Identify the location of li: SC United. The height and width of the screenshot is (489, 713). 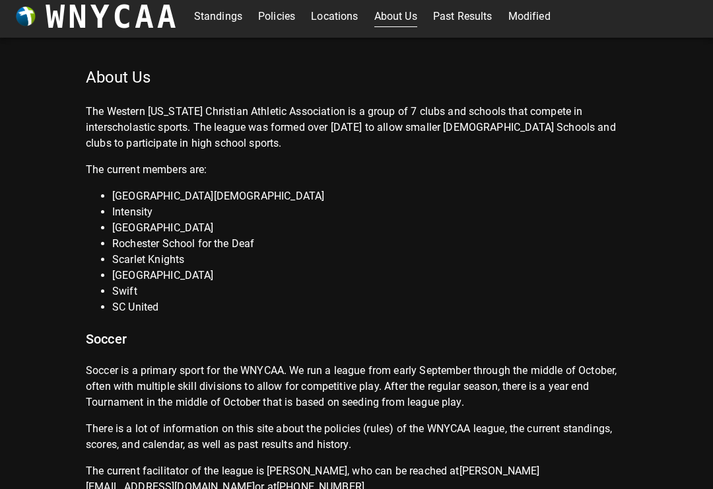
(370, 307).